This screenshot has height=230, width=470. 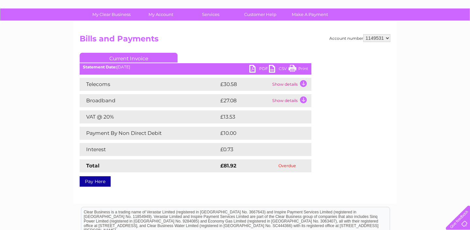 What do you see at coordinates (379, 30) in the screenshot?
I see `a: Energy` at bounding box center [379, 30].